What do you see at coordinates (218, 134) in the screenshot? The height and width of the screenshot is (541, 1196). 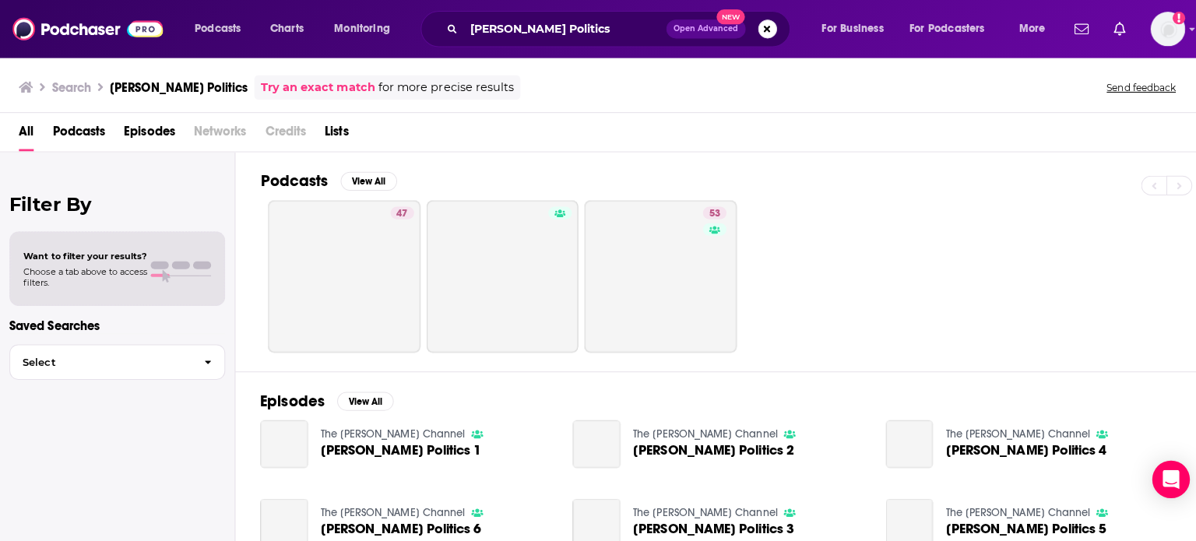 I see `span: Networks` at bounding box center [218, 134].